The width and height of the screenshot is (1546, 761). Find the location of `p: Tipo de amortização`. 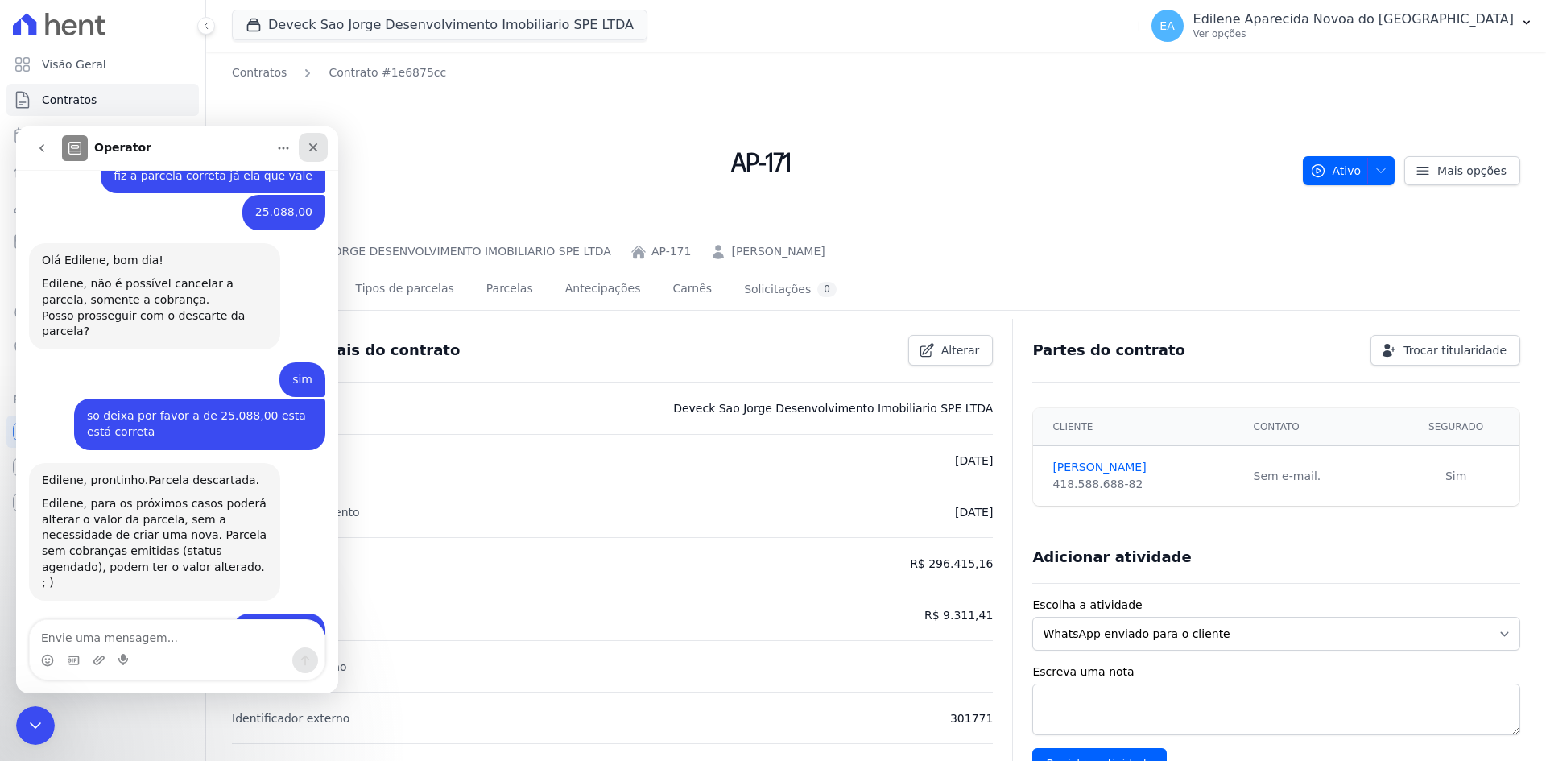

p: Tipo de amortização is located at coordinates (289, 667).